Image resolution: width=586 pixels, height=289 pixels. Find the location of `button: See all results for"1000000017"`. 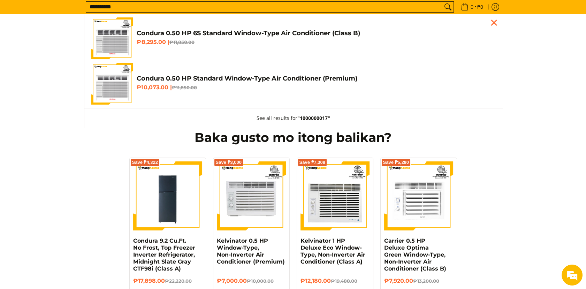

button: See all results for"1000000017" is located at coordinates (293, 118).